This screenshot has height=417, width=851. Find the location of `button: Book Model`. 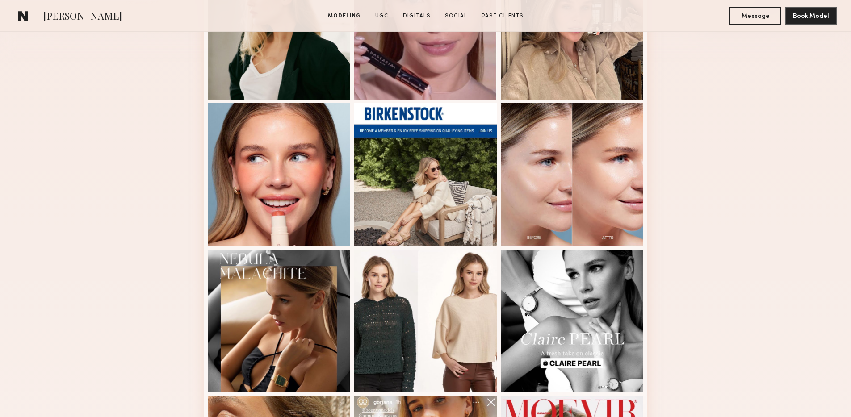

button: Book Model is located at coordinates (811, 16).